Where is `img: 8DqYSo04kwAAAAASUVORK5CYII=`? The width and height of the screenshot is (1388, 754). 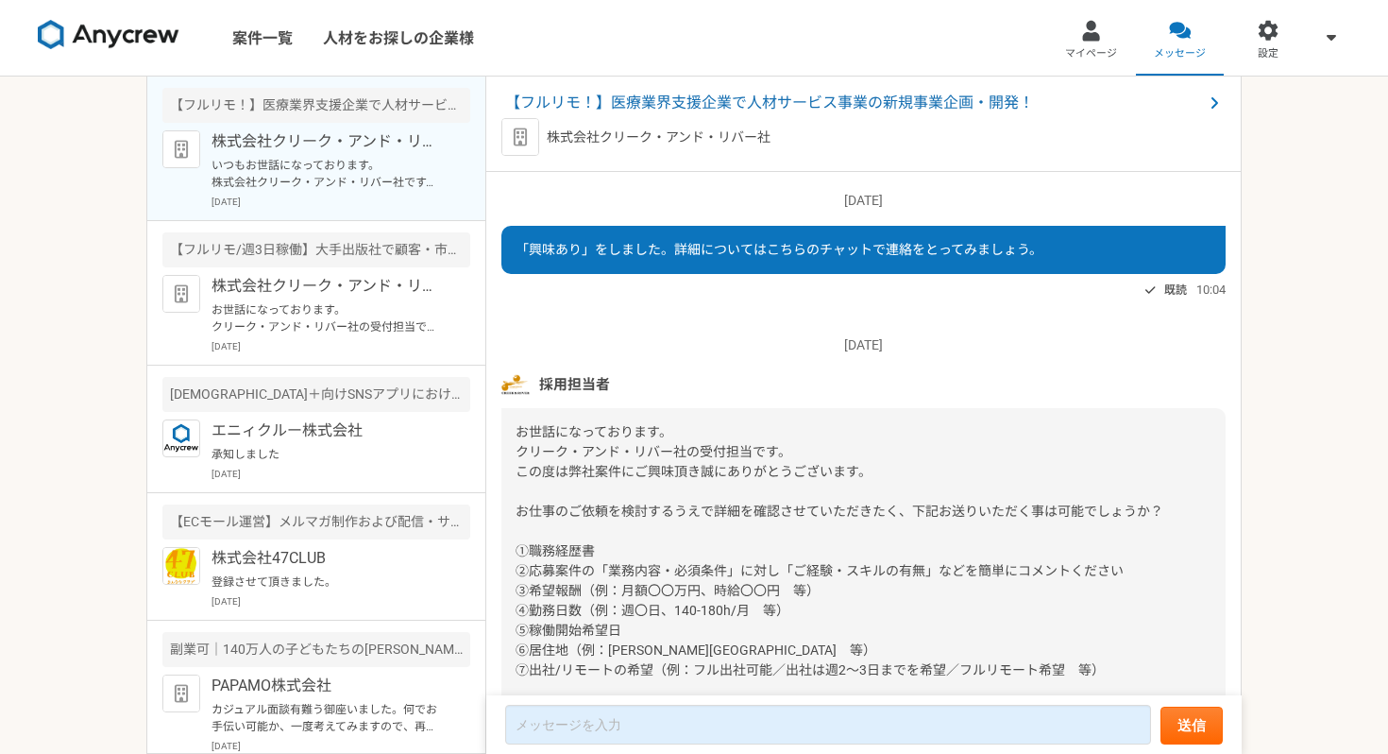 img: 8DqYSo04kwAAAAASUVORK5CYII= is located at coordinates (109, 35).